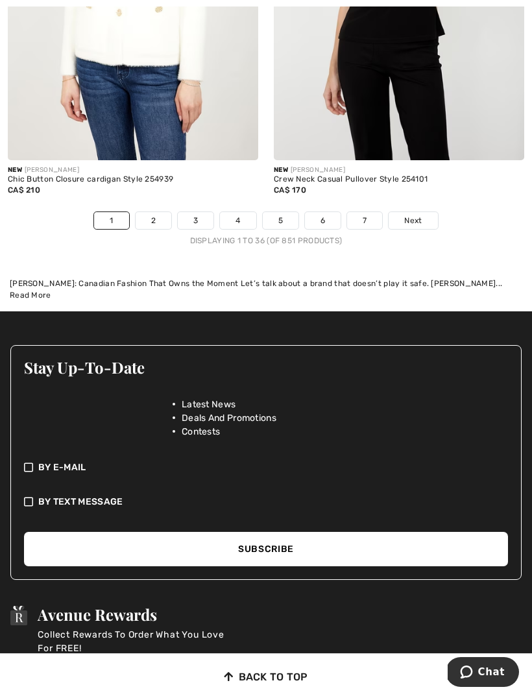 The width and height of the screenshot is (532, 696). What do you see at coordinates (135, 614) in the screenshot?
I see `h3: Avenue Rewards` at bounding box center [135, 614].